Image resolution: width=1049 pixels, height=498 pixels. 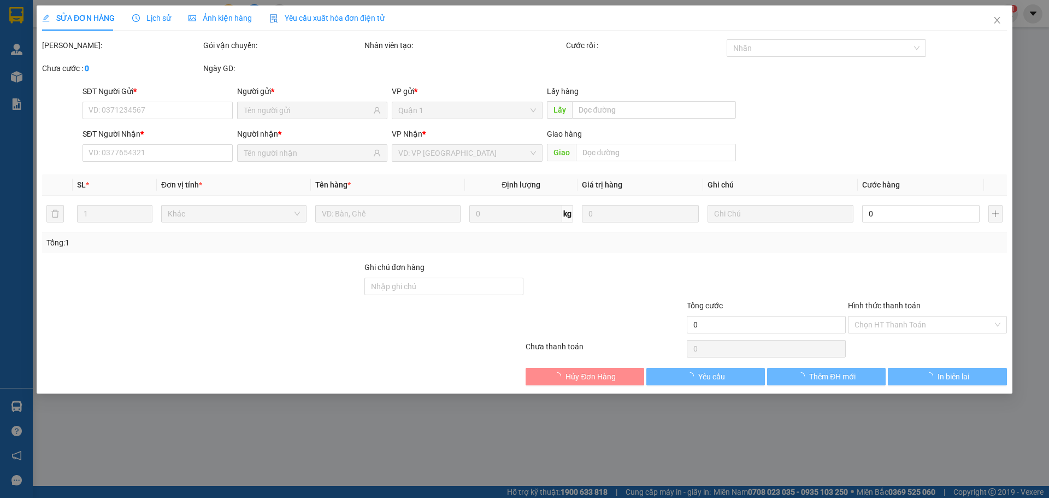 What do you see at coordinates (81, 185) in the screenshot?
I see `span: SL` at bounding box center [81, 185].